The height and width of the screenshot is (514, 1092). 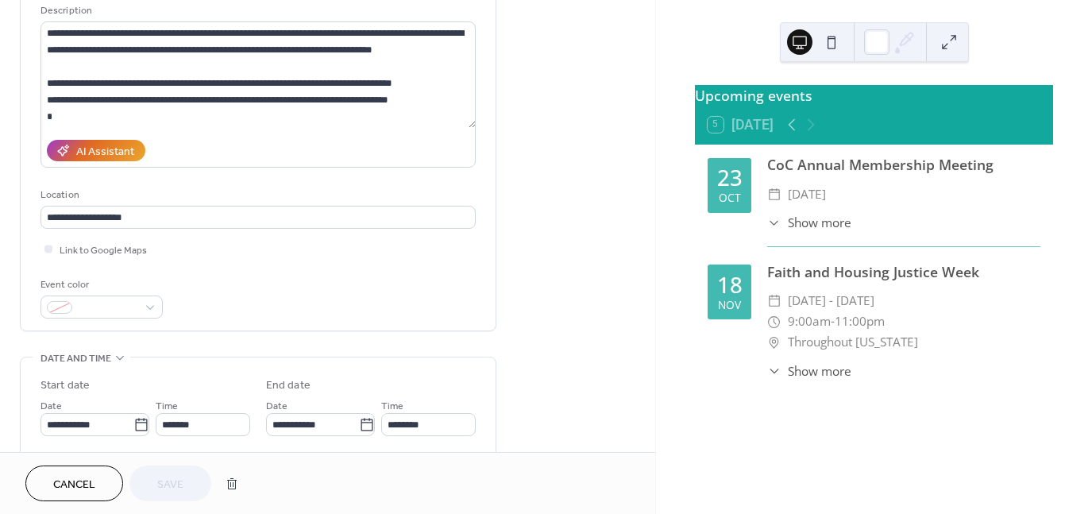 I want to click on div: 23, so click(x=730, y=178).